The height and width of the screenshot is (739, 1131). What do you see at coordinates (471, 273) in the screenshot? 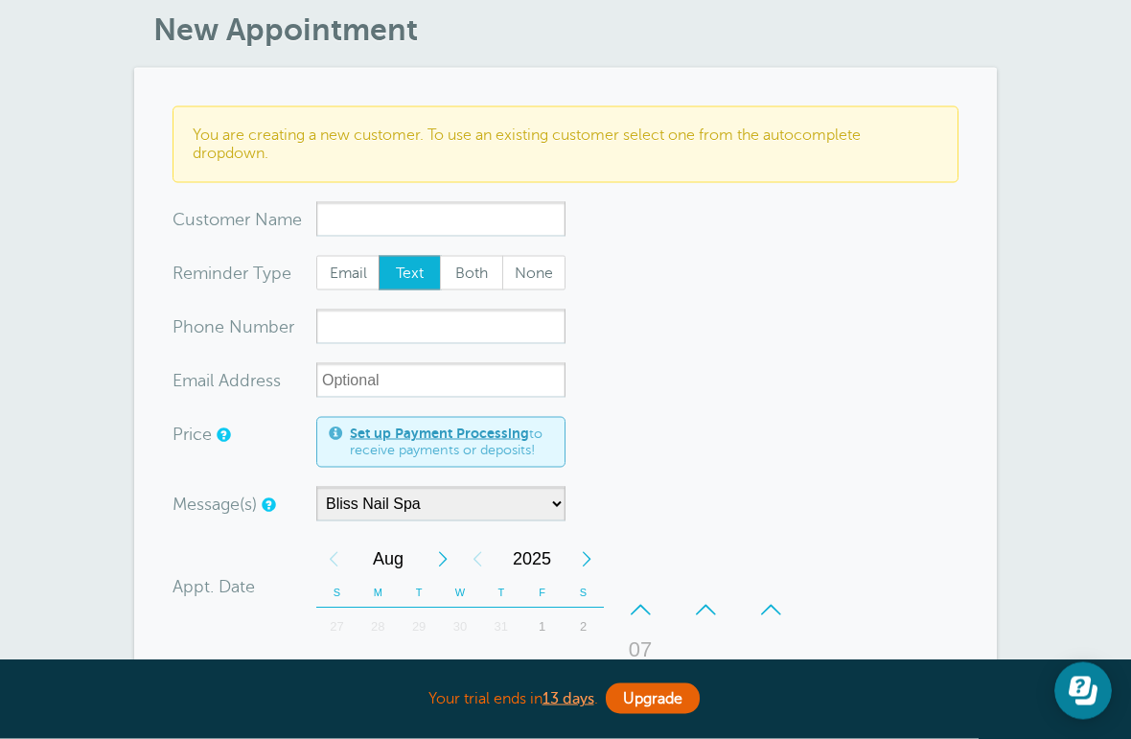
I see `label: Both` at bounding box center [471, 273].